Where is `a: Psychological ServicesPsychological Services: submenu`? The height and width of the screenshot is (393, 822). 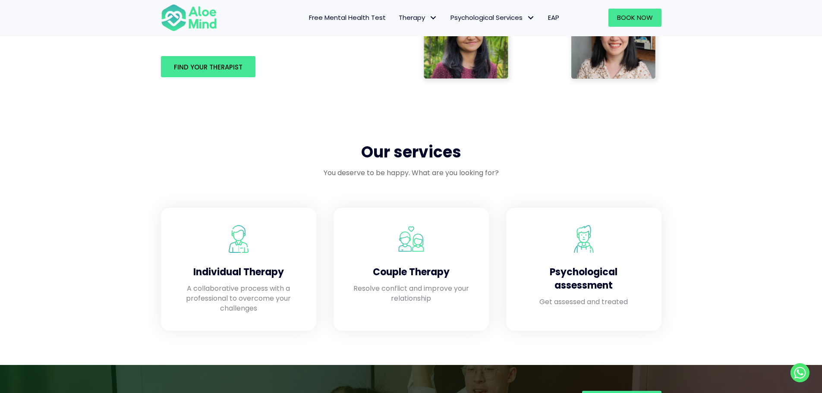 a: Psychological ServicesPsychological Services: submenu is located at coordinates (493, 18).